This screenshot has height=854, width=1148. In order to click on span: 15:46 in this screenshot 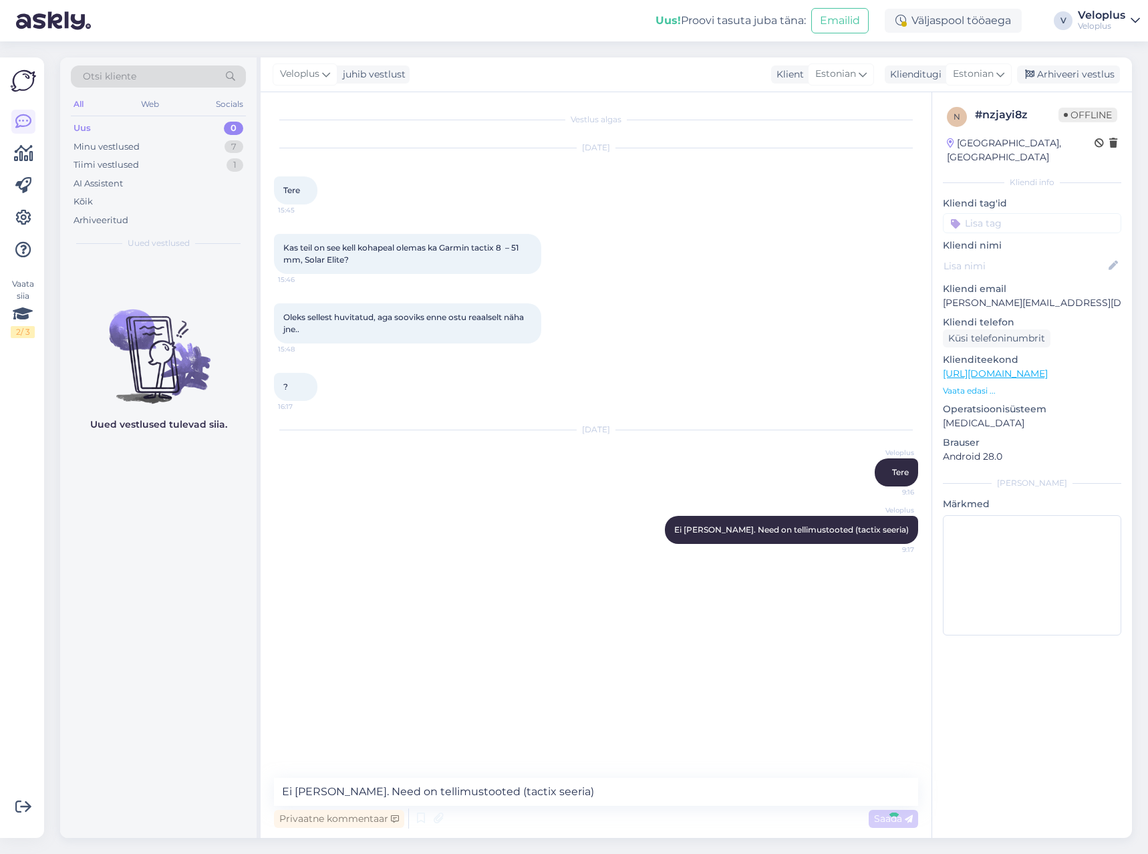, I will do `click(303, 279)`.